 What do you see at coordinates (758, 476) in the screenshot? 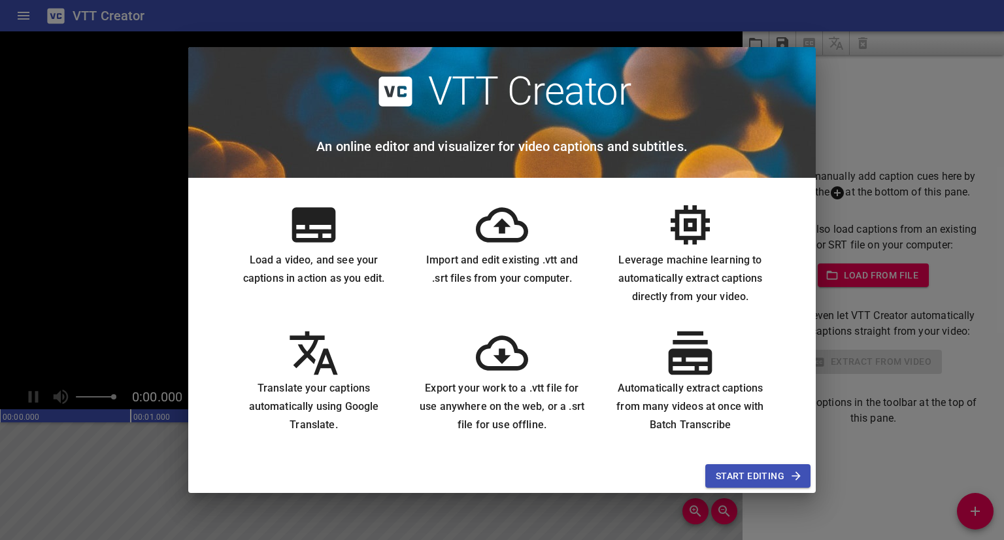
I see `button: Start Editing` at bounding box center [758, 476].